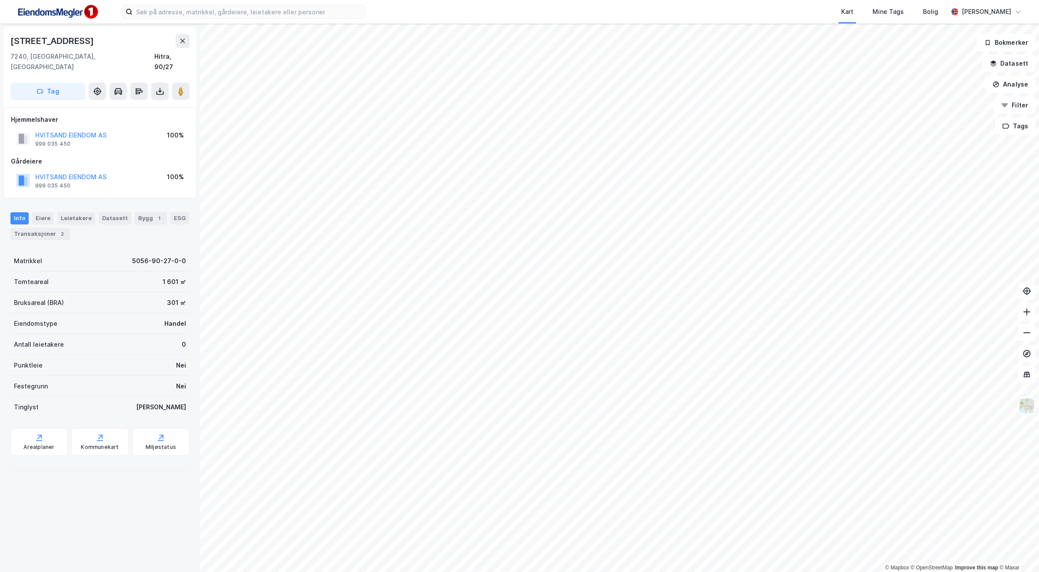 This screenshot has width=1039, height=572. I want to click on a: Improve this map, so click(977, 568).